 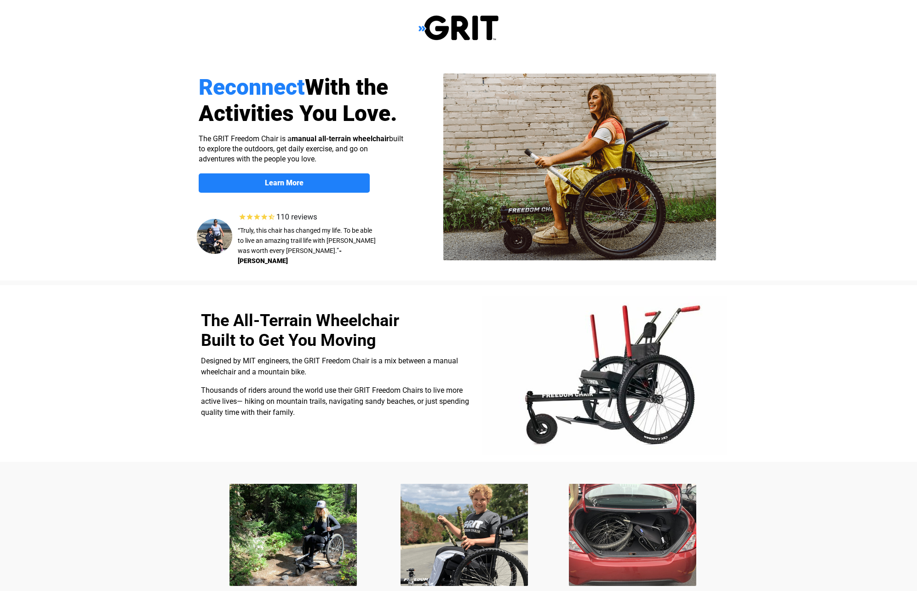 I want to click on strong: manual all-terrain wheelchair, so click(x=340, y=138).